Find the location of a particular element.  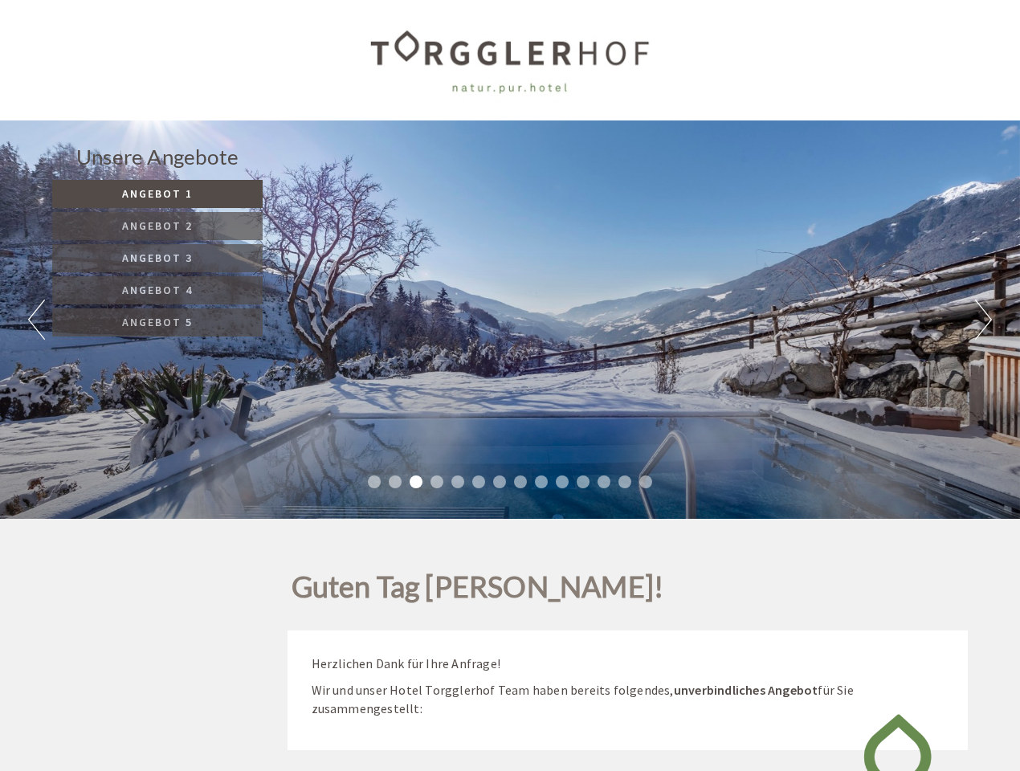

p: Wir und unser Hotel Torgglerhof Team haben bereits folgendes, für Sie zusammengestellt: is located at coordinates (628, 700).